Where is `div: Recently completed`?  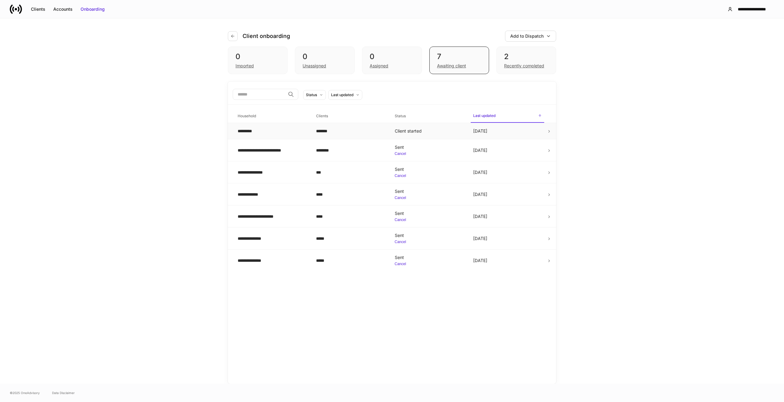 div: Recently completed is located at coordinates (524, 66).